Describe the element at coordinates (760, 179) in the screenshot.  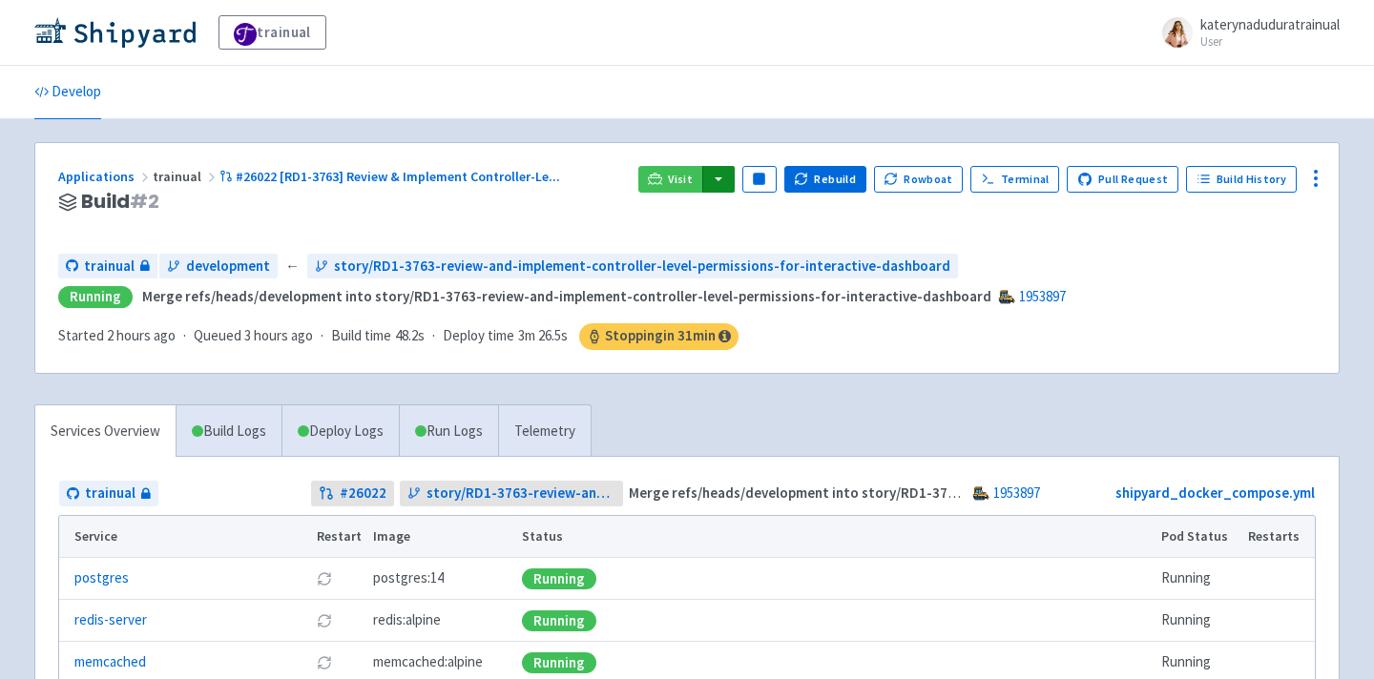
I see `button: Pause` at that location.